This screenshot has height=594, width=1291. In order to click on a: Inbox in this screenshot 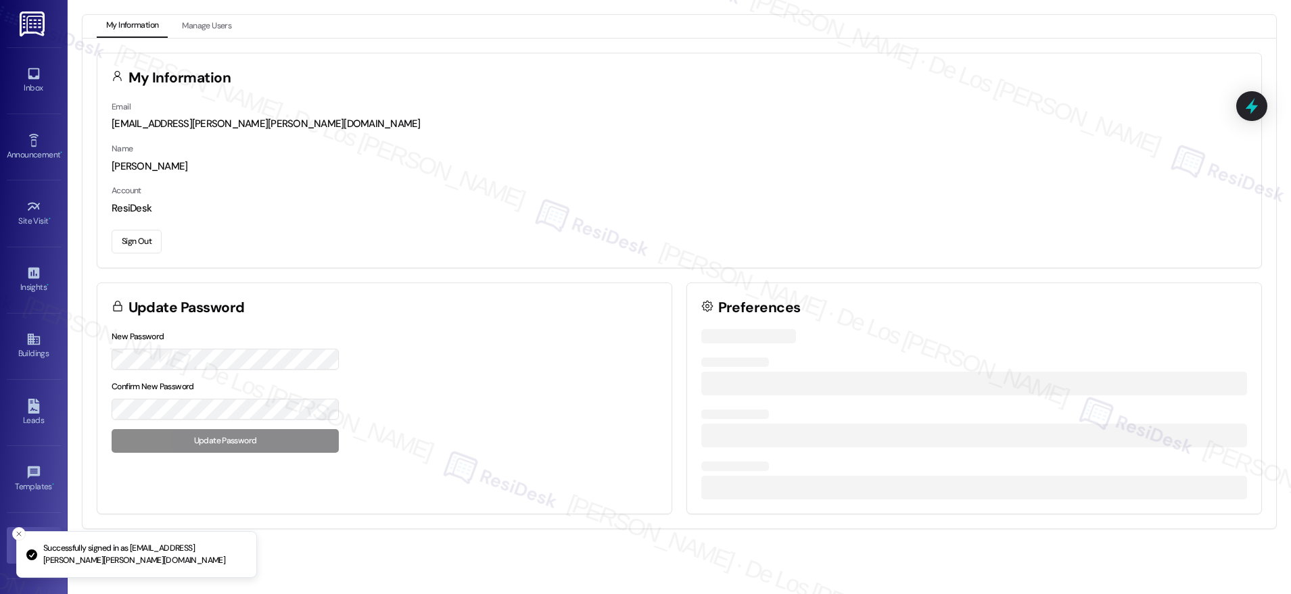, I will do `click(34, 80)`.